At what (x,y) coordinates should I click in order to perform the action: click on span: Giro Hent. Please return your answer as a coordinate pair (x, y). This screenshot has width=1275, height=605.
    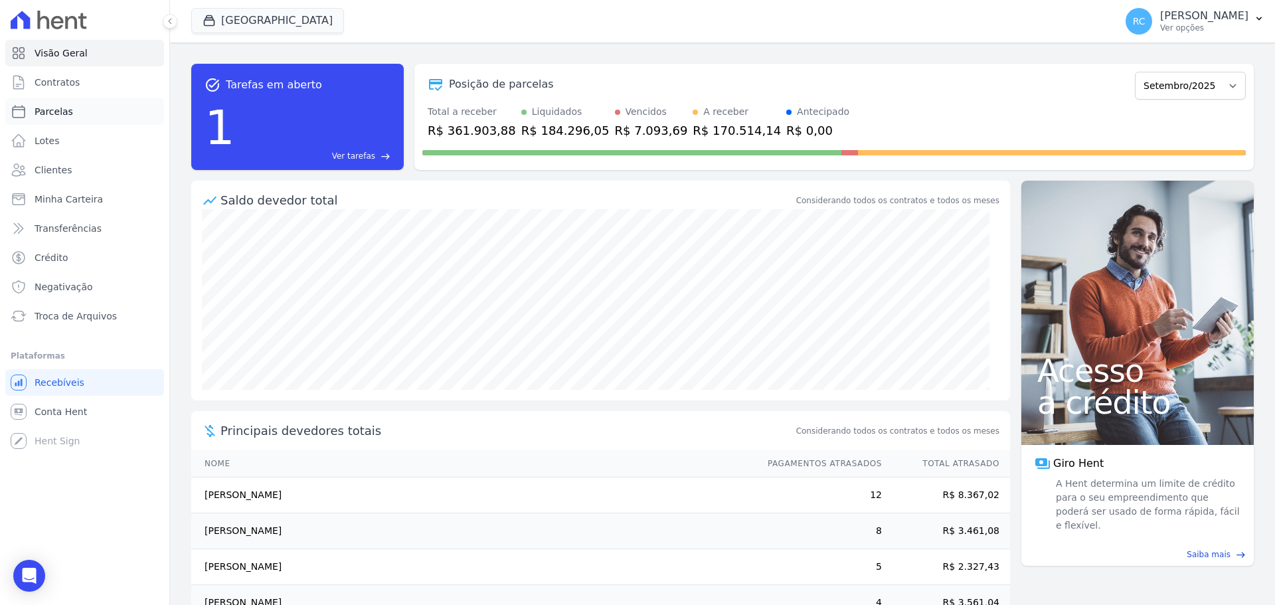
    Looking at the image, I should click on (1078, 463).